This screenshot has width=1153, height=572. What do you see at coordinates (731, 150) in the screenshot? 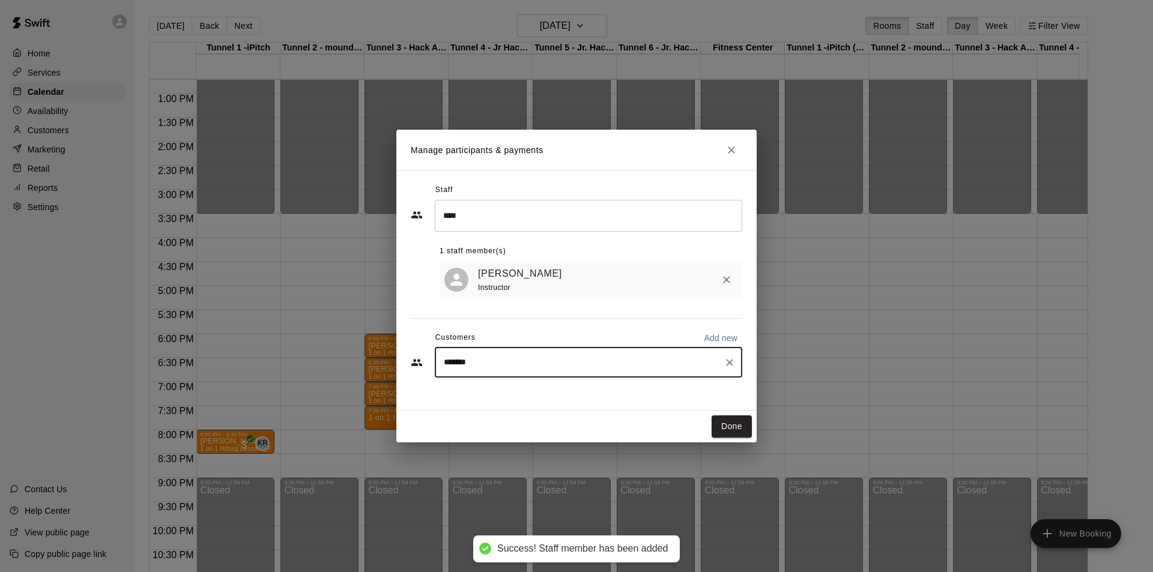
I see `button: Close` at bounding box center [731, 150].